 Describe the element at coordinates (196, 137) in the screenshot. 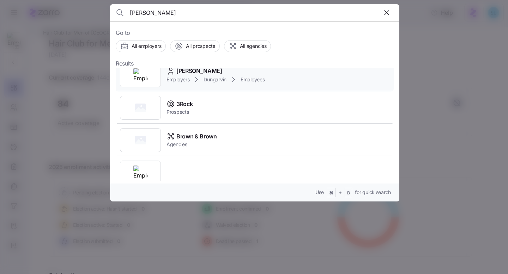

I see `span: Brown & Brown` at that location.